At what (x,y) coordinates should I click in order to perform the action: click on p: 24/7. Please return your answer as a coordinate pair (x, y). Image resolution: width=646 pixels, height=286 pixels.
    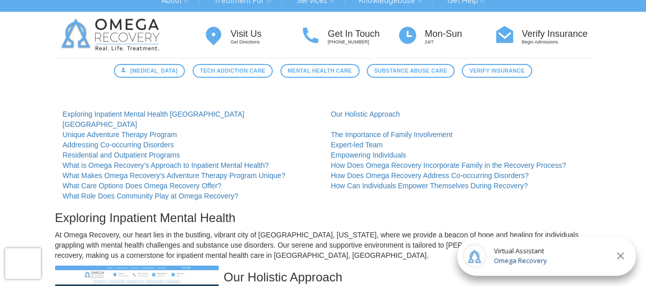
    Looking at the image, I should click on (460, 42).